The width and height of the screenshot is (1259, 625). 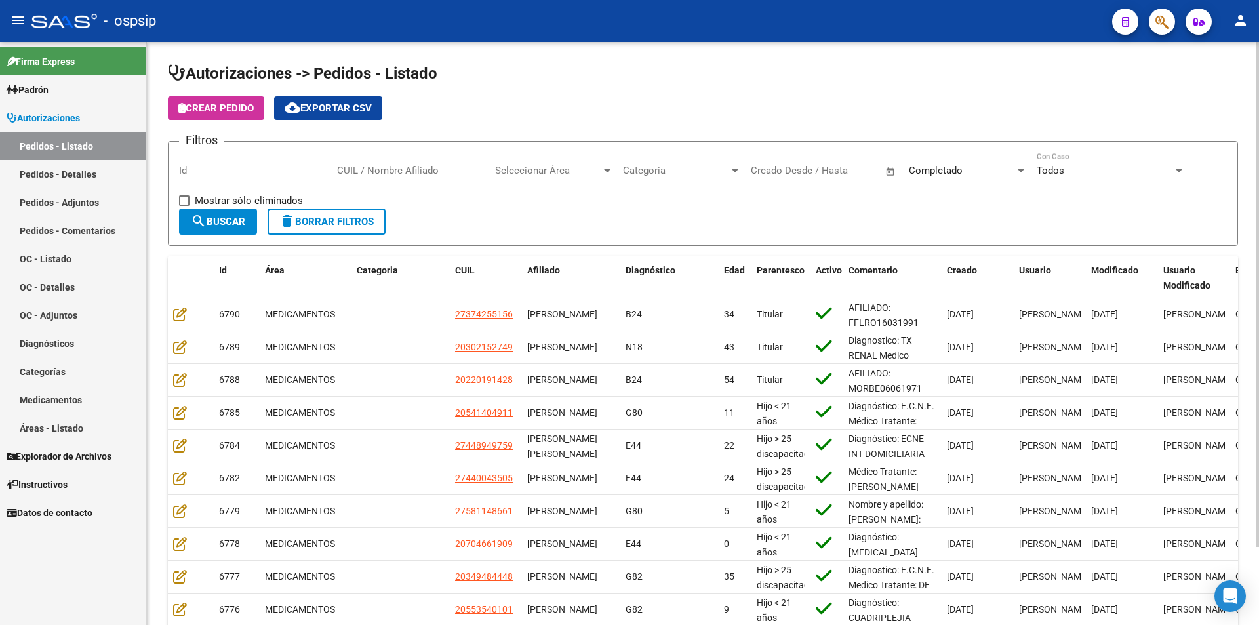 I want to click on span: 0, so click(x=726, y=543).